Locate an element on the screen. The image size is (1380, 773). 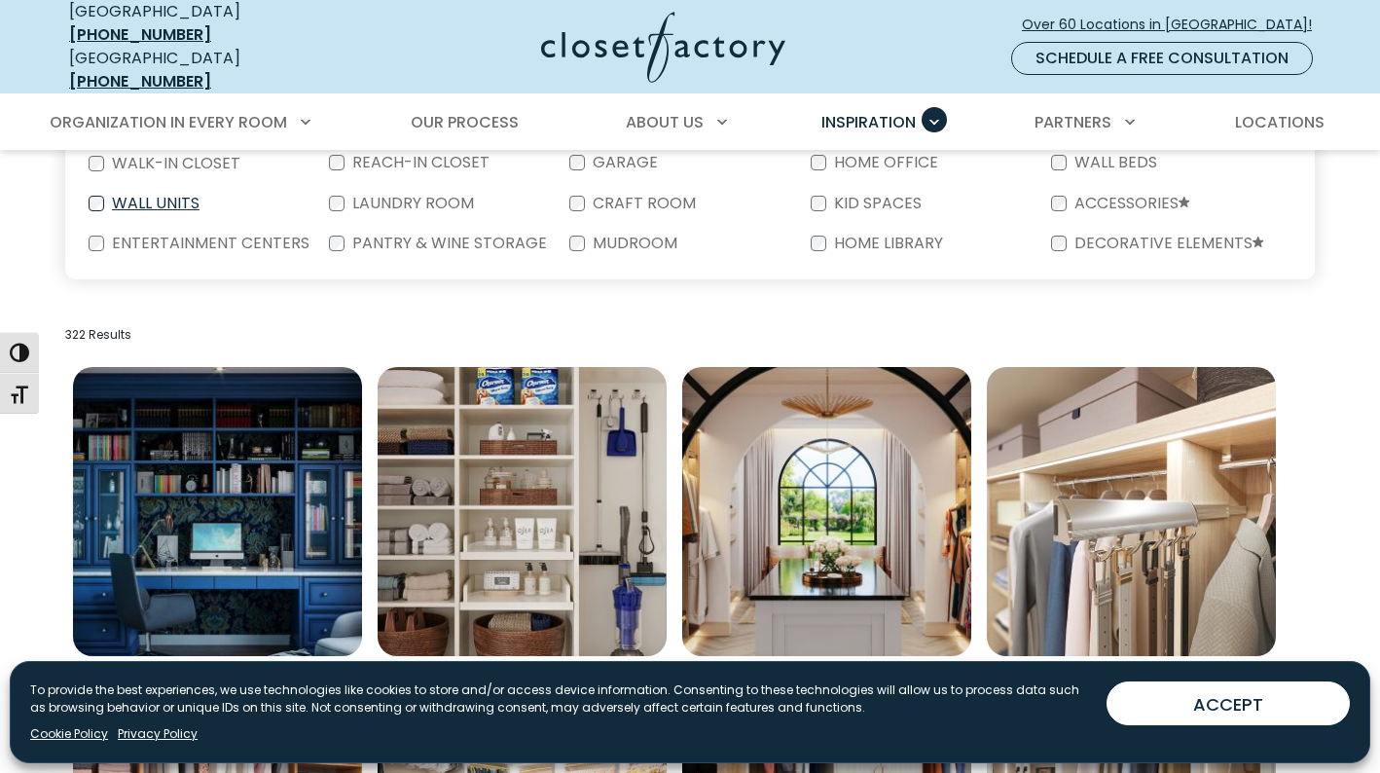
label: Pantry & Wine Storage is located at coordinates (448, 243).